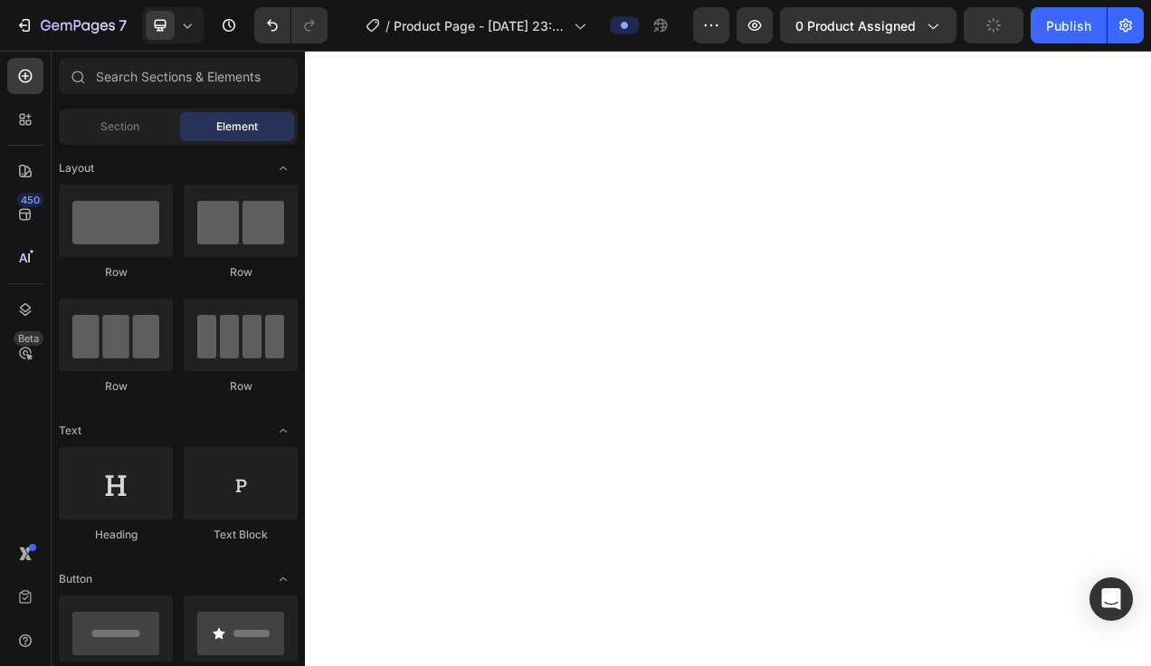 The image size is (1151, 666). Describe the element at coordinates (75, 579) in the screenshot. I see `span: Button` at that location.